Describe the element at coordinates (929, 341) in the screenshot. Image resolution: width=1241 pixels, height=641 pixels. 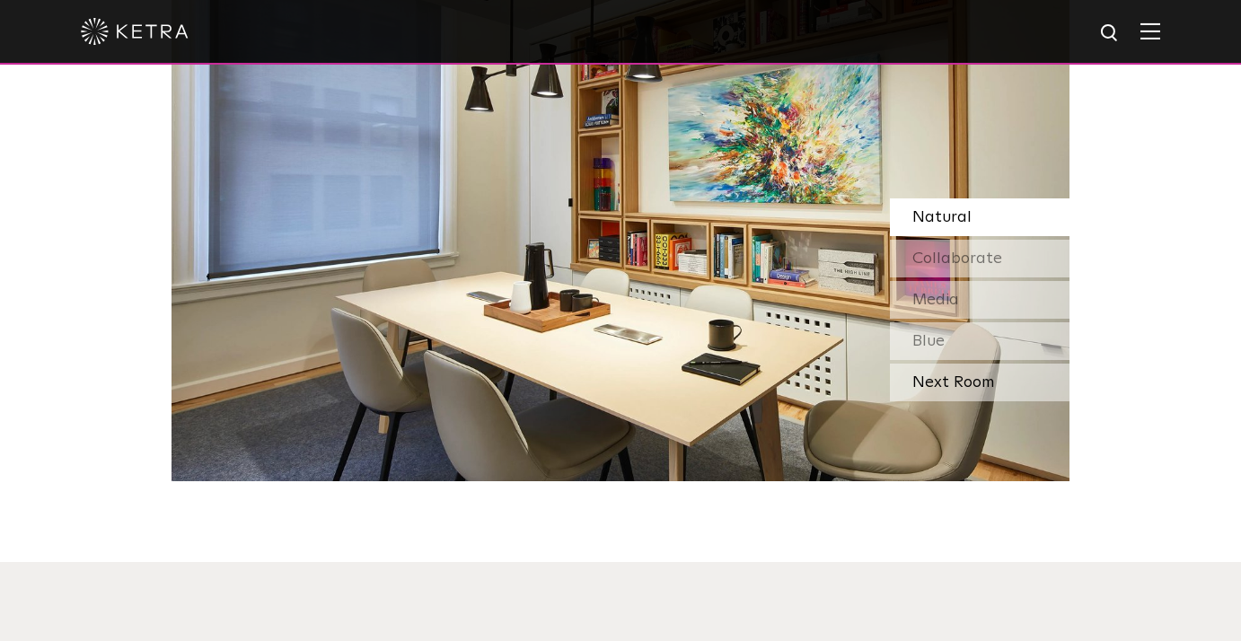
I see `span: Blue` at that location.